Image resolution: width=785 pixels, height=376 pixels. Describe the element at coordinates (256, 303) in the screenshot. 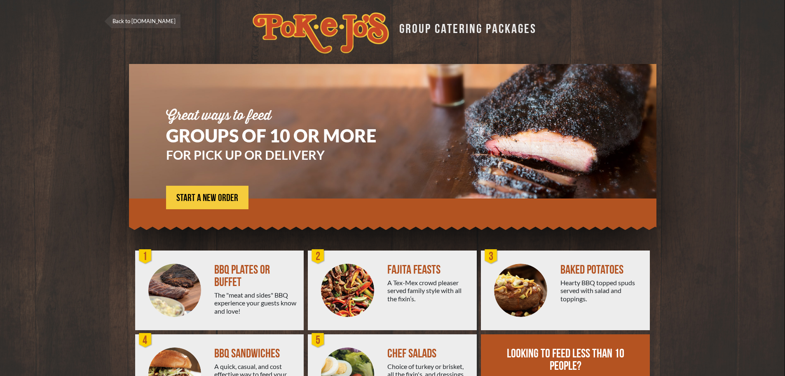

I see `div: The "meat and sides" BBQ experience your guests know and love!` at that location.